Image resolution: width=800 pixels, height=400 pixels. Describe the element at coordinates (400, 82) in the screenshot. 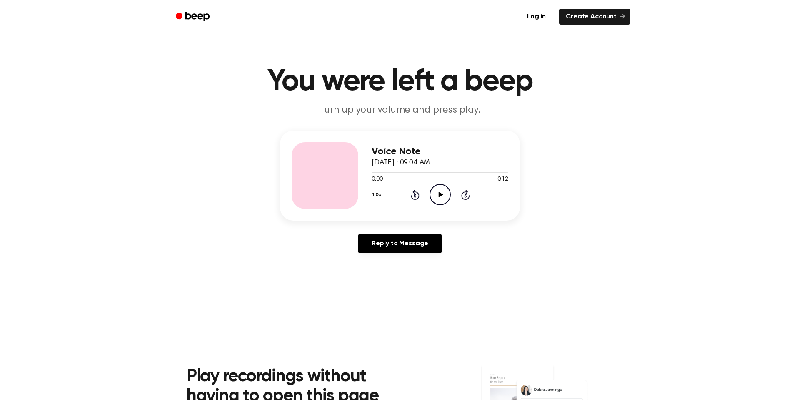

I see `h1: You were left a beep` at that location.